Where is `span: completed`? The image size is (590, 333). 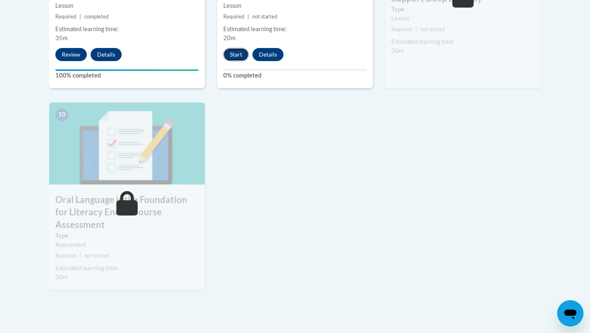 span: completed is located at coordinates (96, 16).